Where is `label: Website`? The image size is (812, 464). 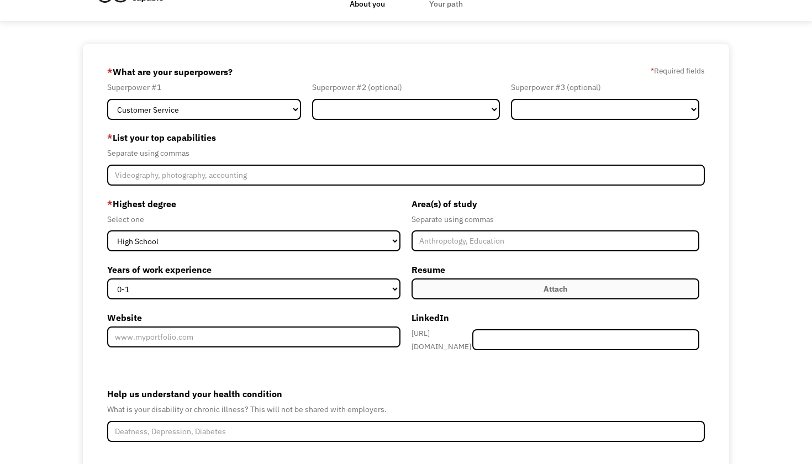 label: Website is located at coordinates (254, 318).